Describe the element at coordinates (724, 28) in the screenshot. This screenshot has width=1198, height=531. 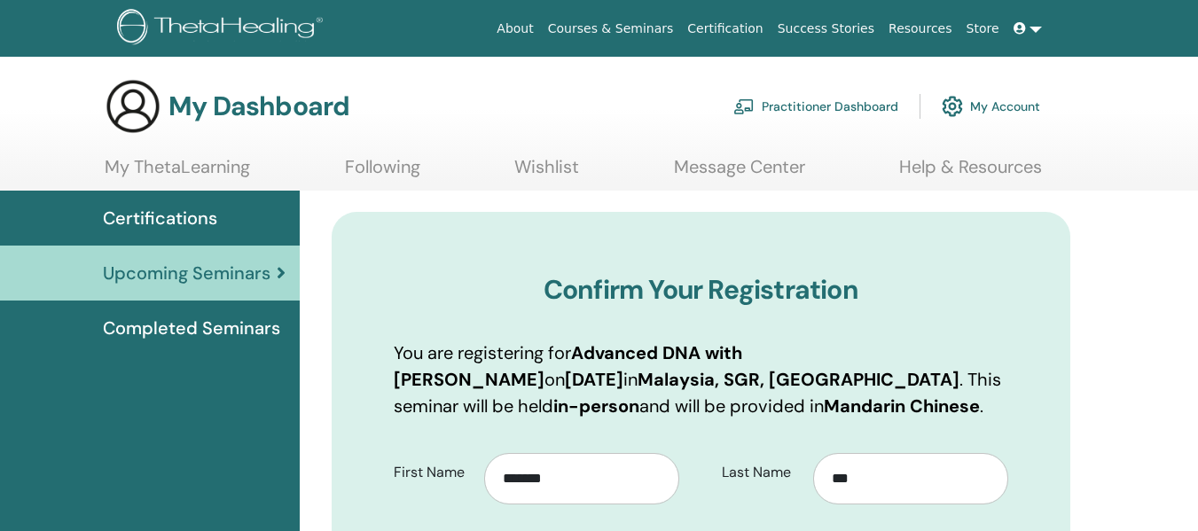
I see `a: Certification` at that location.